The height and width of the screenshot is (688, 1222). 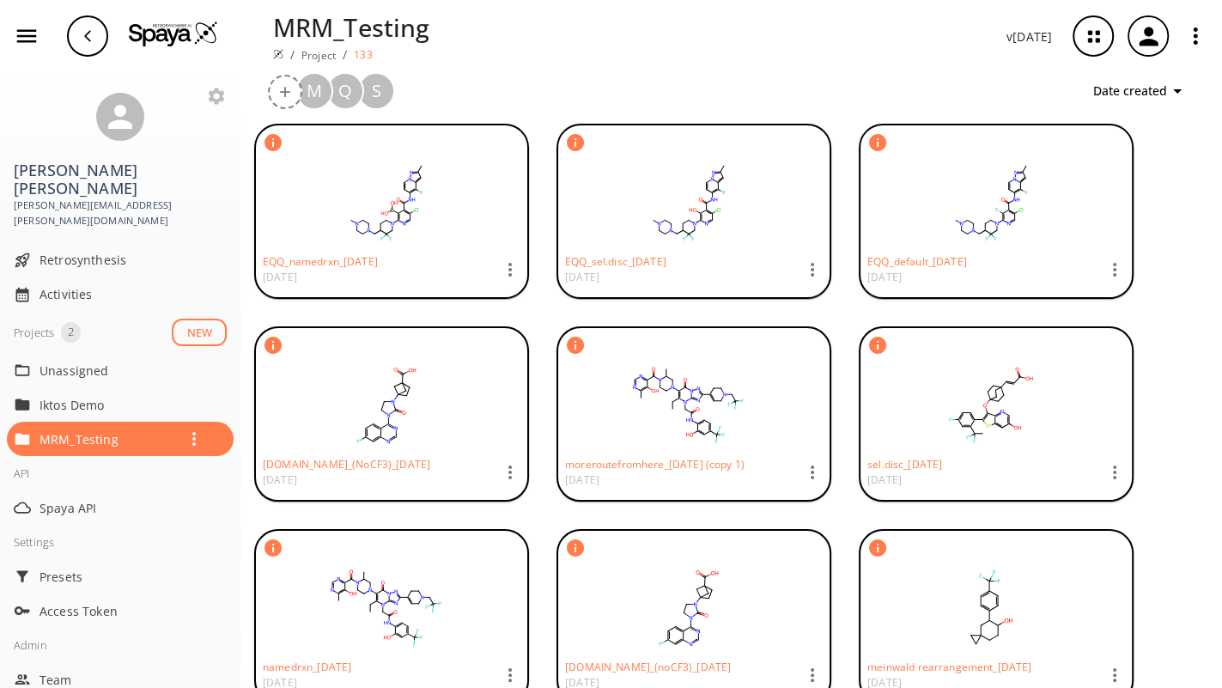 What do you see at coordinates (120, 370) in the screenshot?
I see `div: Unassigned` at bounding box center [120, 370].